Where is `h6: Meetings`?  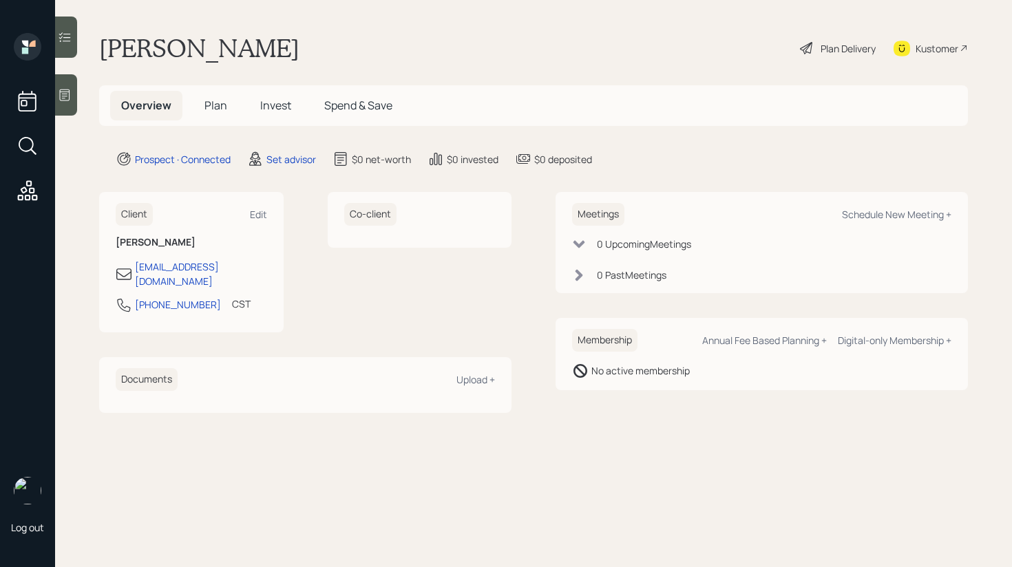
h6: Meetings is located at coordinates (598, 214).